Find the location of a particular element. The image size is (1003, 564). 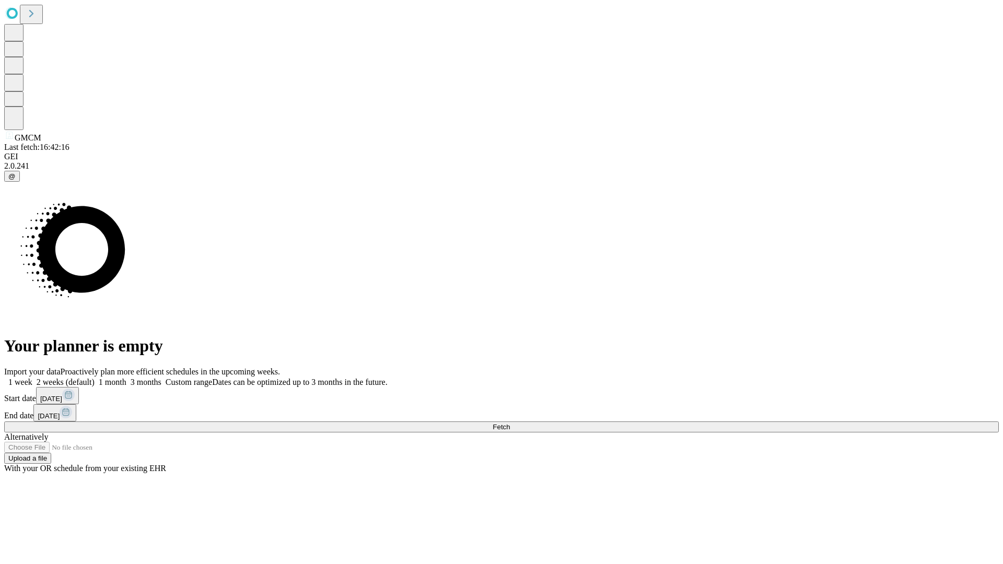

button: Upload a file is located at coordinates (28, 458).